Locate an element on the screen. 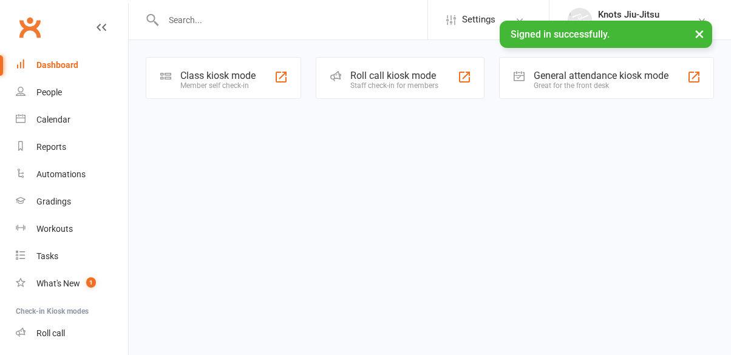 This screenshot has height=355, width=731. div: Reports is located at coordinates (51, 147).